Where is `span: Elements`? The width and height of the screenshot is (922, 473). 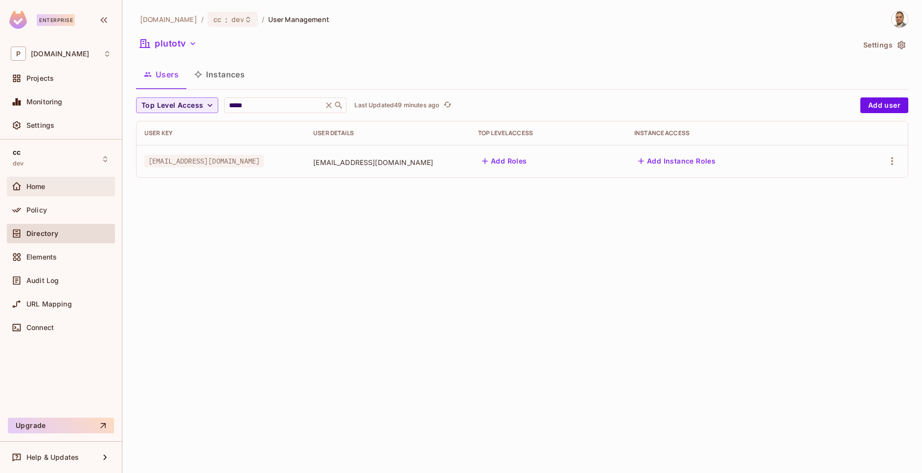
span: Elements is located at coordinates (42, 257).